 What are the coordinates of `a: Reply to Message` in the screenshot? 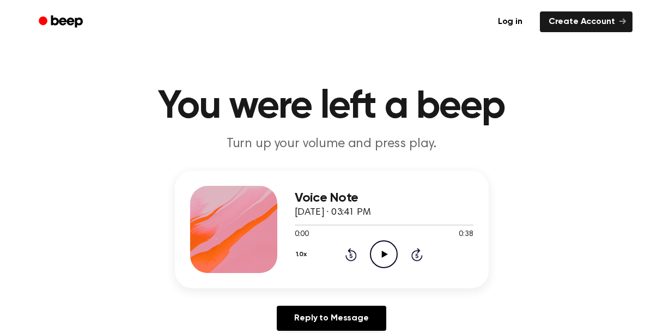 It's located at (331, 318).